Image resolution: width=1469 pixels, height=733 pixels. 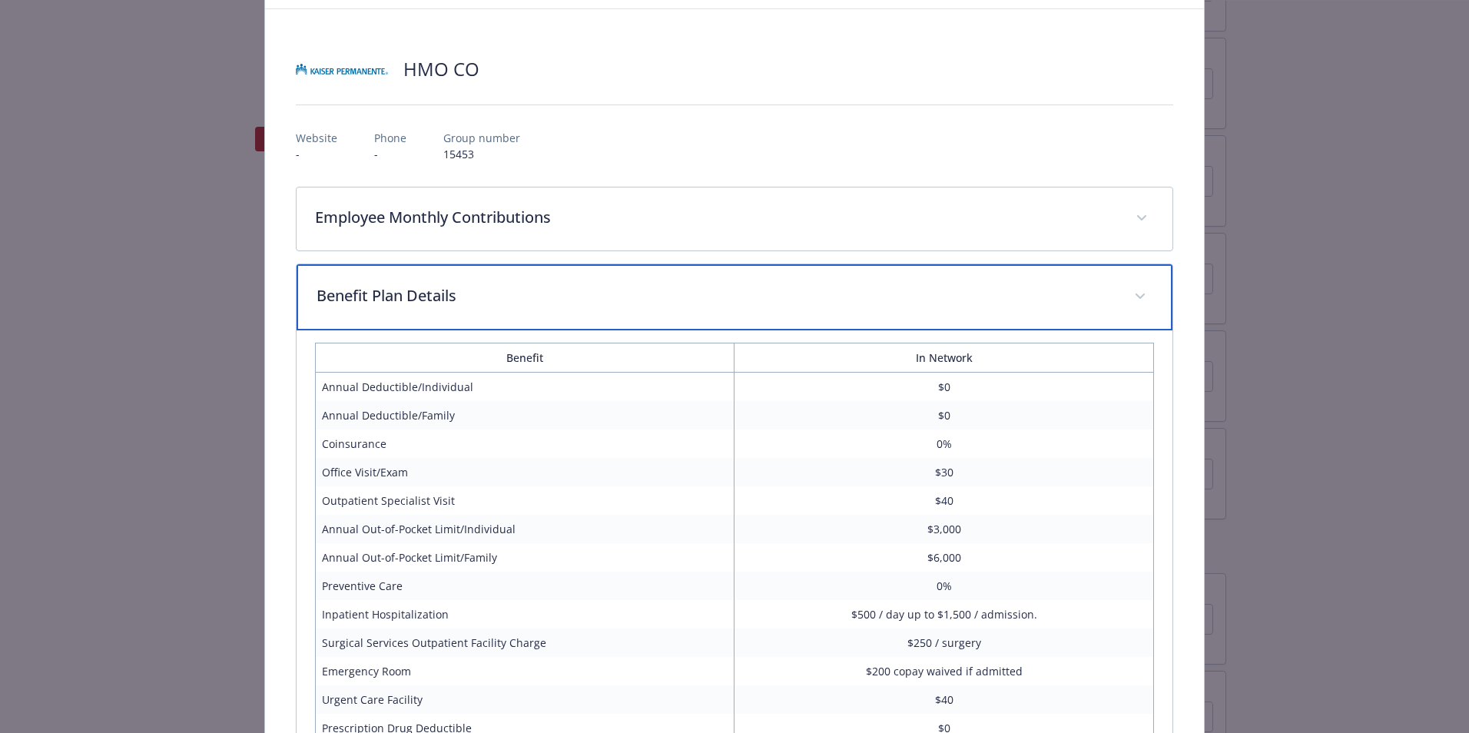 I want to click on td: Emergency Room, so click(x=525, y=671).